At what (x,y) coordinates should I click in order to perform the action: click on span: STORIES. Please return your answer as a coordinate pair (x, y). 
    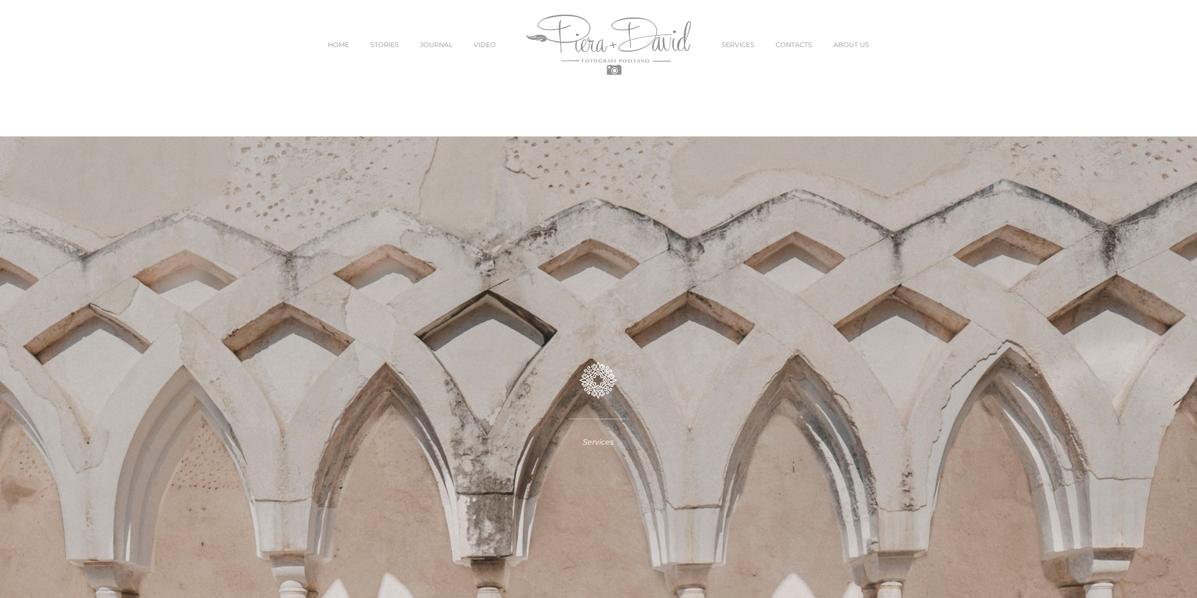
    Looking at the image, I should click on (384, 45).